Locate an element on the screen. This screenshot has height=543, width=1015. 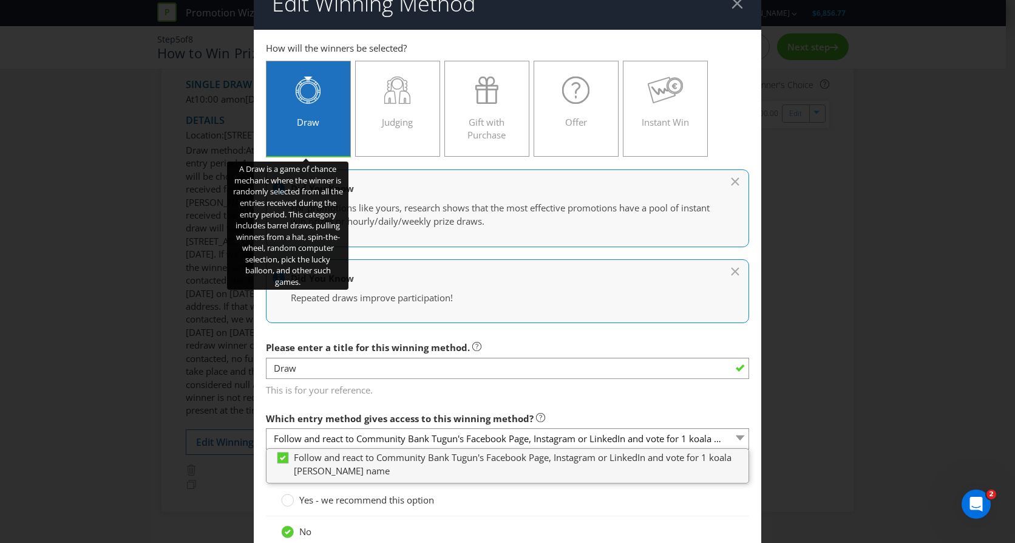
span: No is located at coordinates (305, 531).